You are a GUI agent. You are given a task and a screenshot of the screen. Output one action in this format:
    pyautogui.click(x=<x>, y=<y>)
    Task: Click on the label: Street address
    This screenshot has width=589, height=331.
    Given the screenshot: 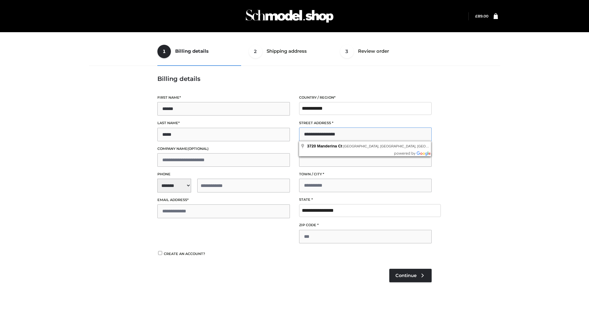 What is the action you would take?
    pyautogui.click(x=365, y=123)
    